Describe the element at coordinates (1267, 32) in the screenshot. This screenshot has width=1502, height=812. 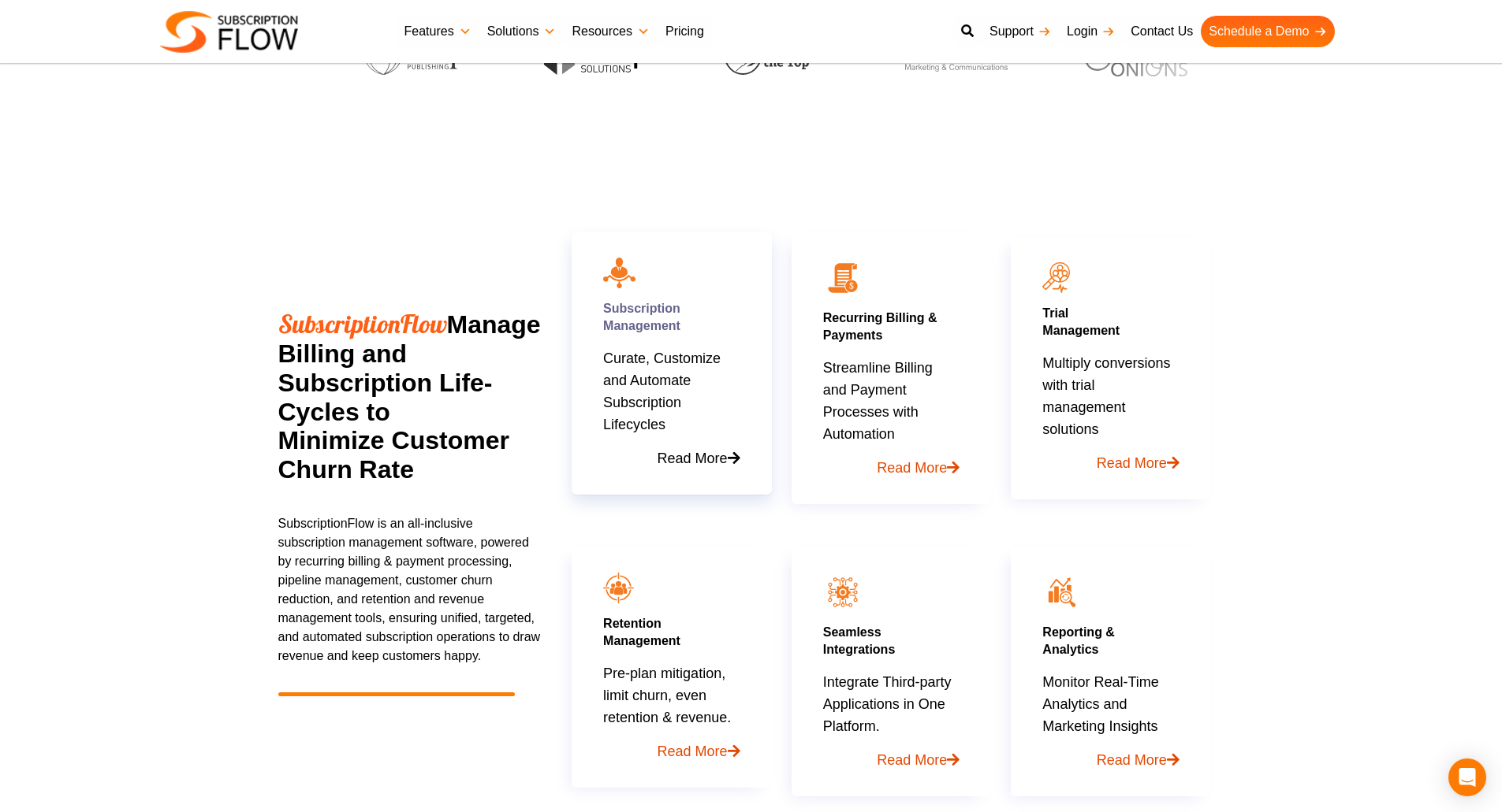
I see `a: Schedule a Demo` at that location.